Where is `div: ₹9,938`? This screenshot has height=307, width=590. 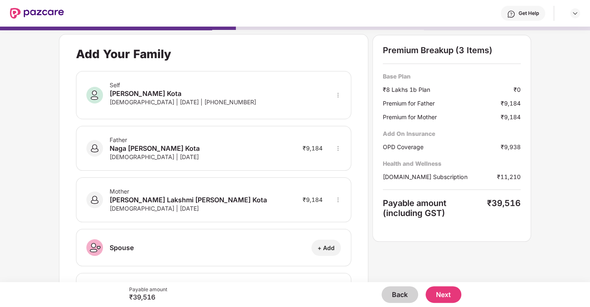 div: ₹9,938 is located at coordinates (511, 147).